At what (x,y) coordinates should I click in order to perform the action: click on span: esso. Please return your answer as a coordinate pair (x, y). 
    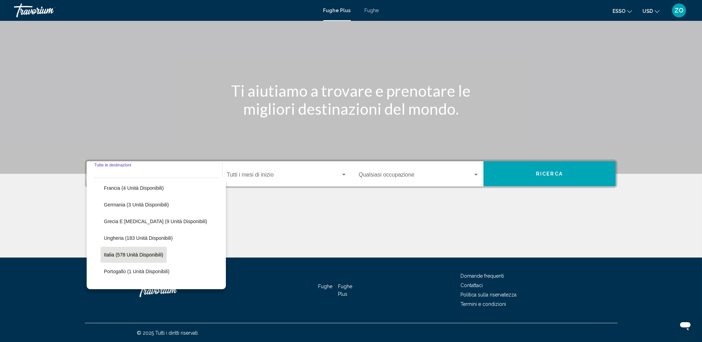
    Looking at the image, I should click on (618, 11).